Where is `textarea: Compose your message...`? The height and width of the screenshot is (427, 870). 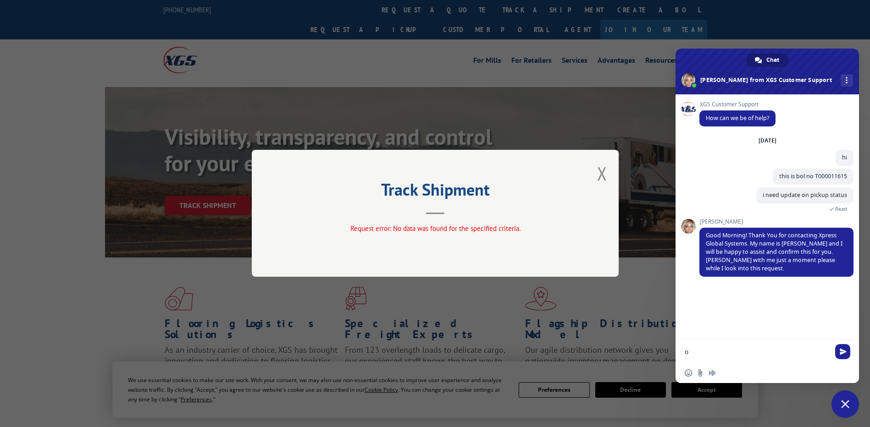 textarea: Compose your message... is located at coordinates (757, 352).